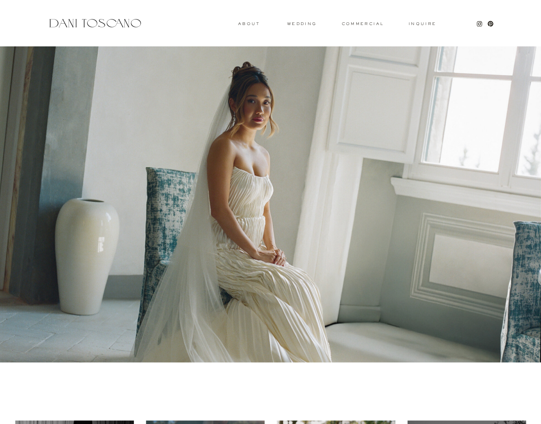 The width and height of the screenshot is (541, 424). What do you see at coordinates (302, 23) in the screenshot?
I see `h3: wedding` at bounding box center [302, 23].